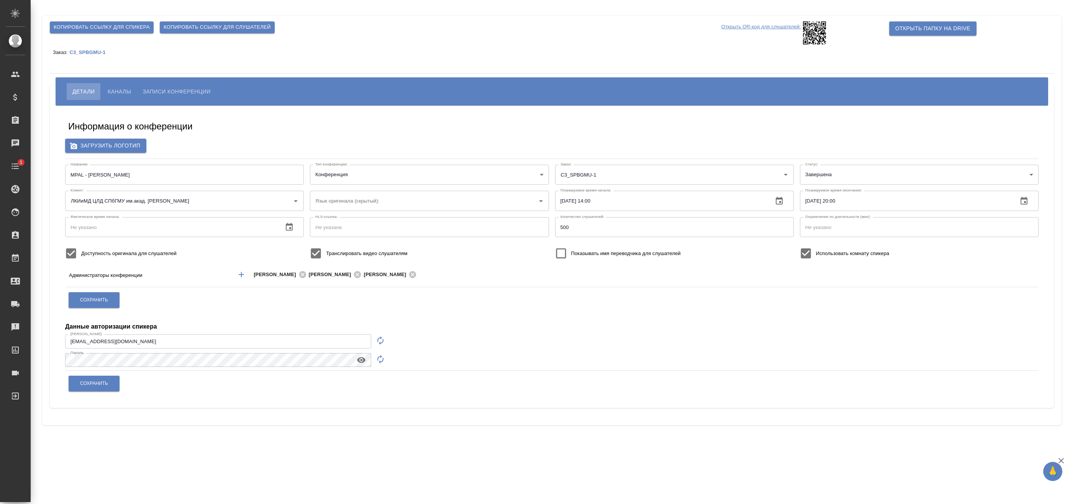 The height and width of the screenshot is (504, 1070). I want to click on span: Каналы, so click(119, 92).